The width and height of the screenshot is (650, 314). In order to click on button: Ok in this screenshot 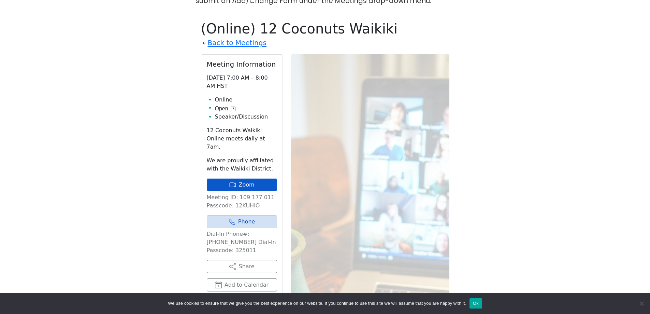, I will do `click(476, 303)`.